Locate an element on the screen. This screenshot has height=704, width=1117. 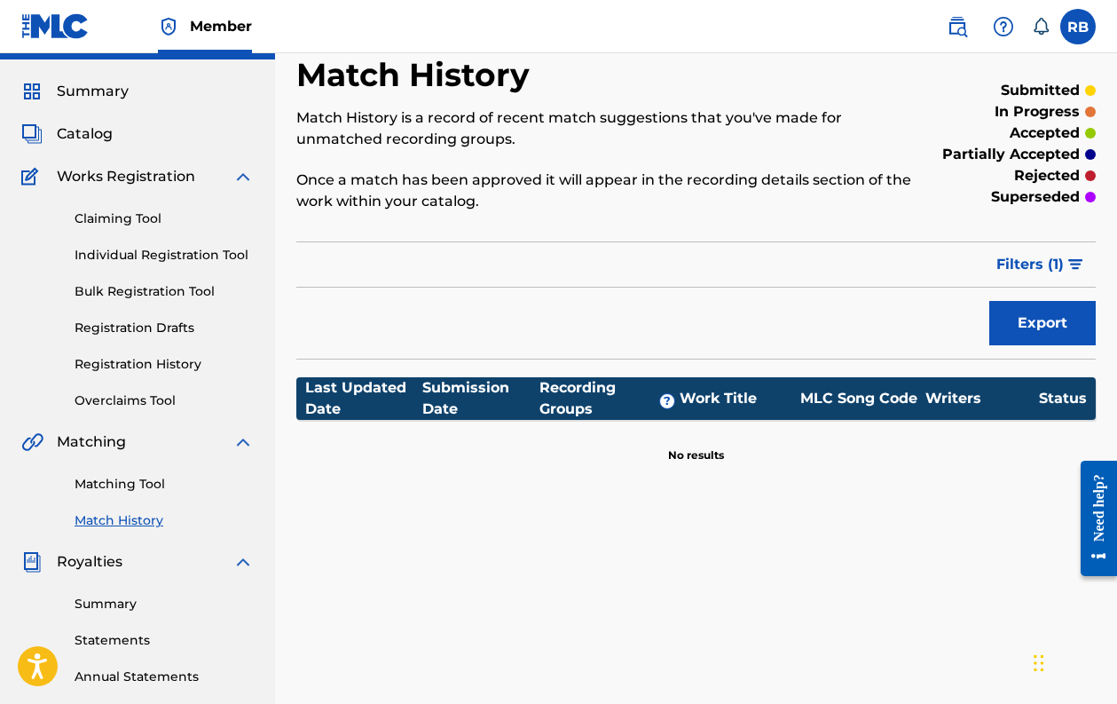
img: Matching is located at coordinates (32, 442).